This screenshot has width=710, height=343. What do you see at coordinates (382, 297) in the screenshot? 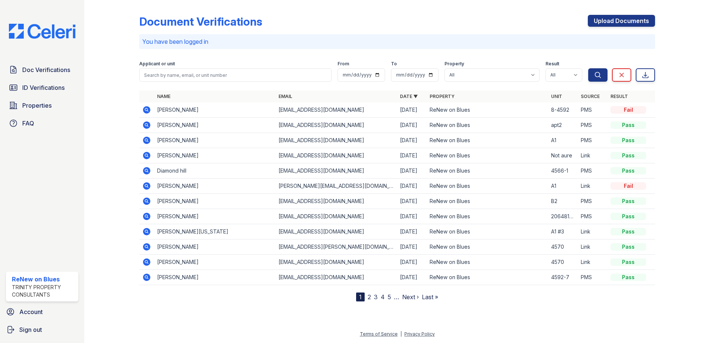
I see `a: 4` at bounding box center [382, 297].